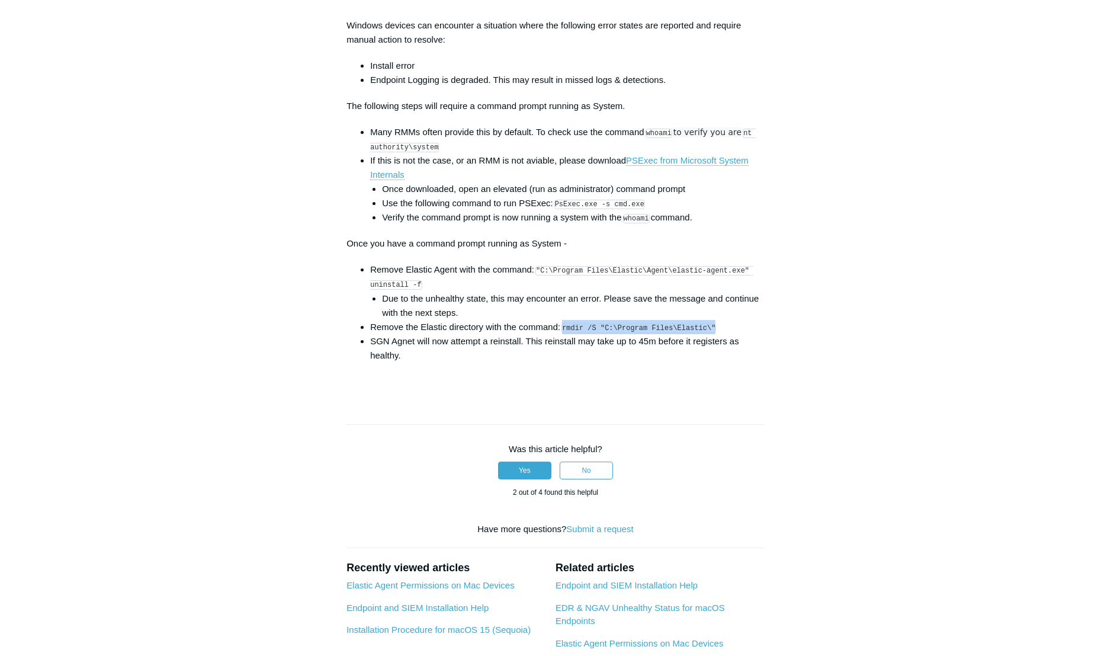  I want to click on a: PSExec from Microsoft System Internals, so click(559, 168).